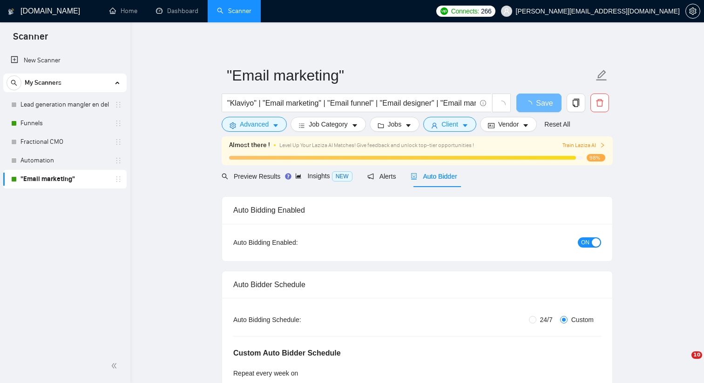 The width and height of the screenshot is (704, 383). I want to click on span: Client, so click(450, 124).